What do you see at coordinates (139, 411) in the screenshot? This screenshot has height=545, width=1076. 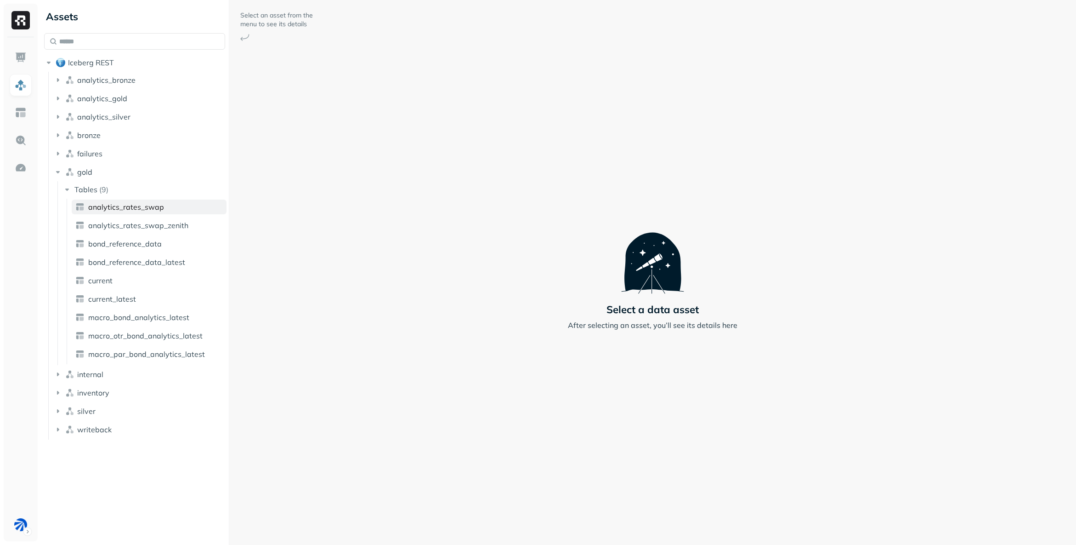 I see `button: silver` at bounding box center [139, 411].